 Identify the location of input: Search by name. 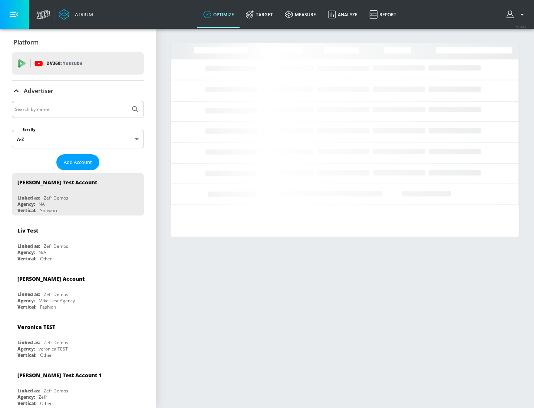
(71, 109).